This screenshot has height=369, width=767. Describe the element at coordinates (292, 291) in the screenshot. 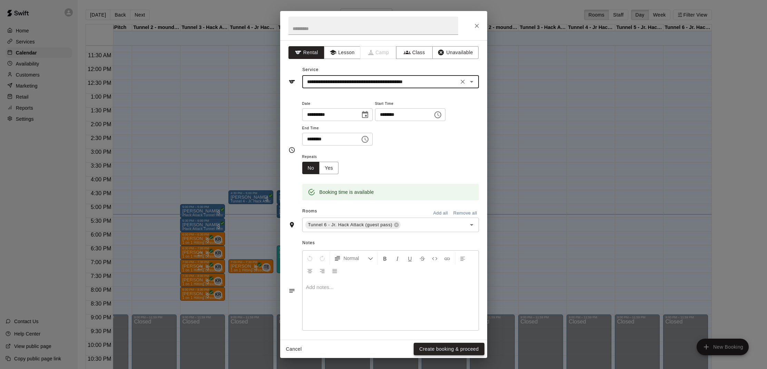

I see `svg: Notes` at that location.